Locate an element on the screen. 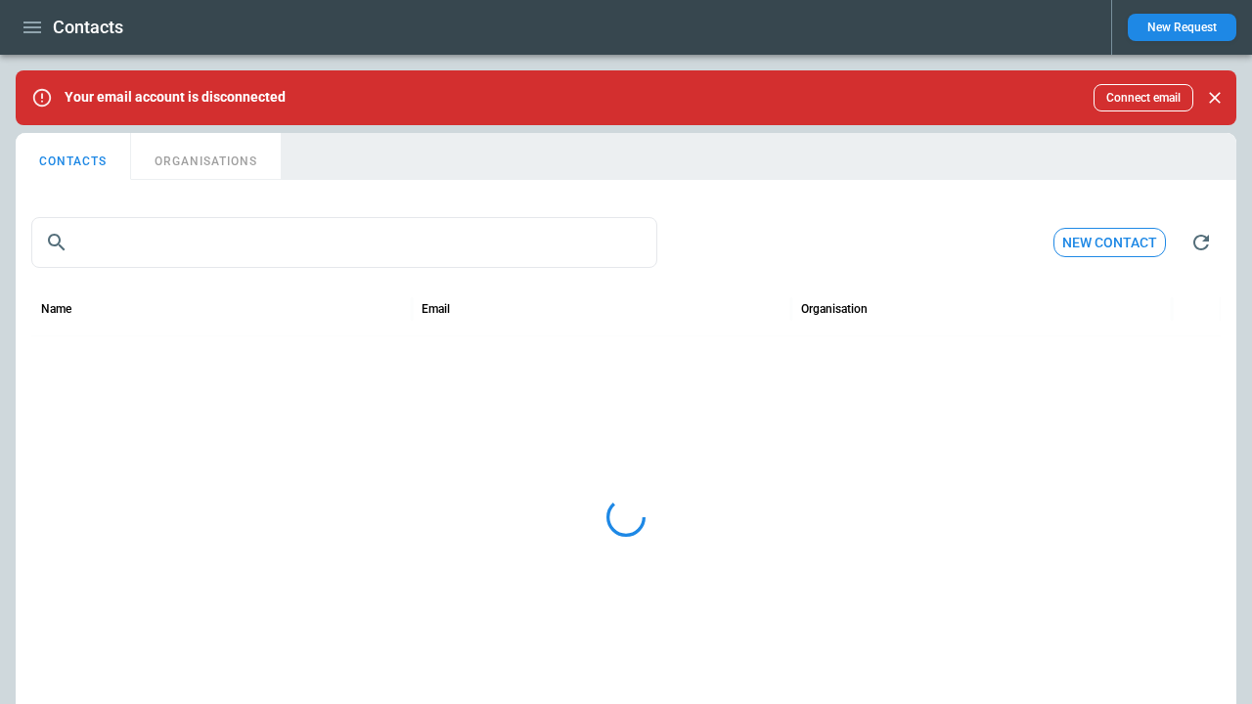  div: Organisation is located at coordinates (834, 309).